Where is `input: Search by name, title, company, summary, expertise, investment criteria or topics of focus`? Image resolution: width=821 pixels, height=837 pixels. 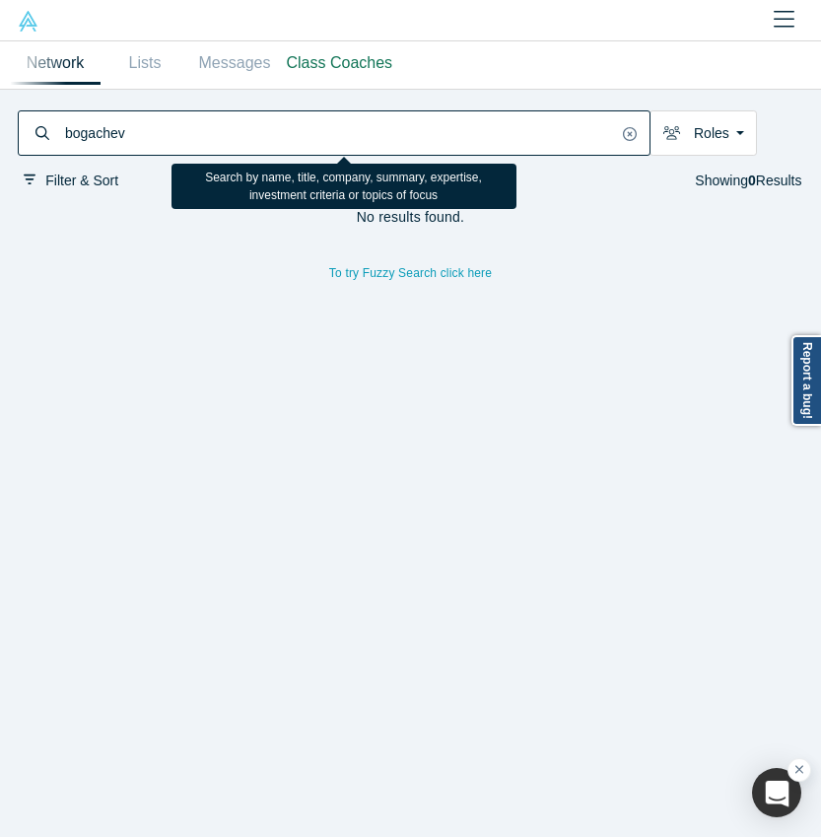 input: Search by name, title, company, summary, expertise, investment criteria or topics of focus is located at coordinates (340, 133).